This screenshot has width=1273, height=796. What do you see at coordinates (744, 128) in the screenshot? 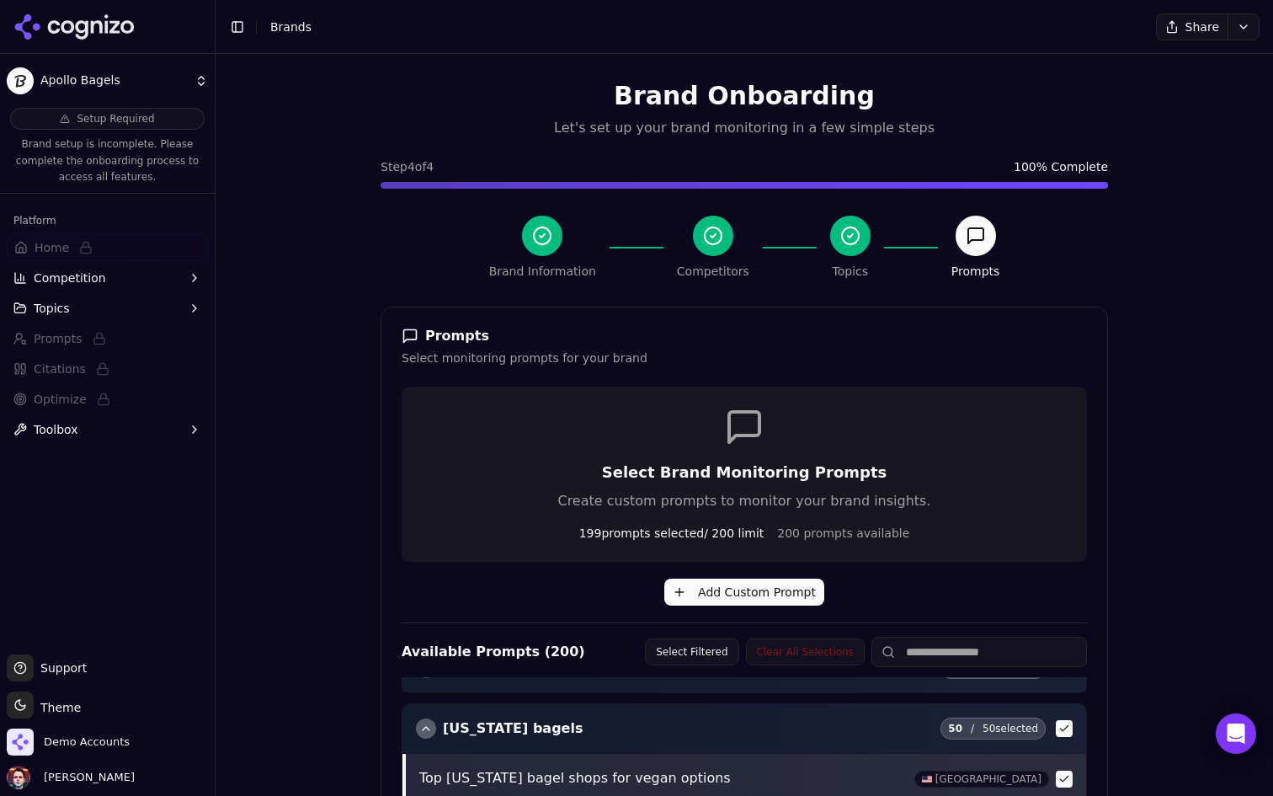
I see `p: Let's set up your brand monitoring in a few simple steps` at bounding box center [744, 128].